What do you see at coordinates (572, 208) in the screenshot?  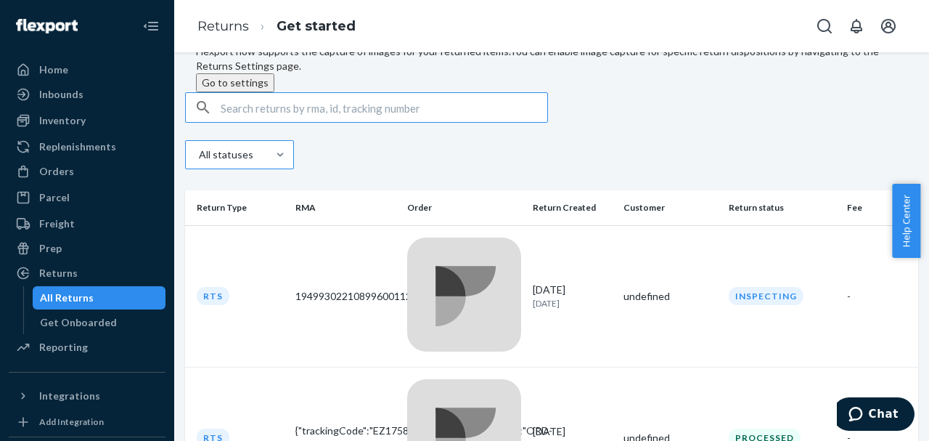 I see `th: Return Created` at bounding box center [572, 208].